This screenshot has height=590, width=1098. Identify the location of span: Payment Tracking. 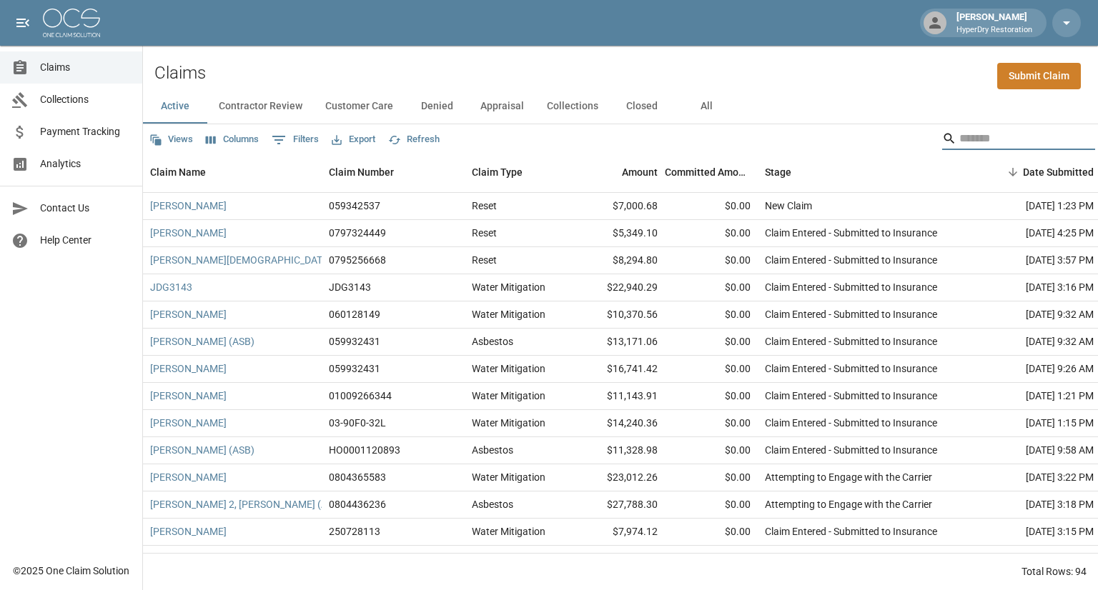
(85, 132).